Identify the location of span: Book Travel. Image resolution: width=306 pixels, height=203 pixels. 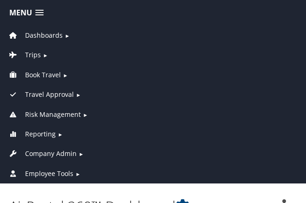
(43, 75).